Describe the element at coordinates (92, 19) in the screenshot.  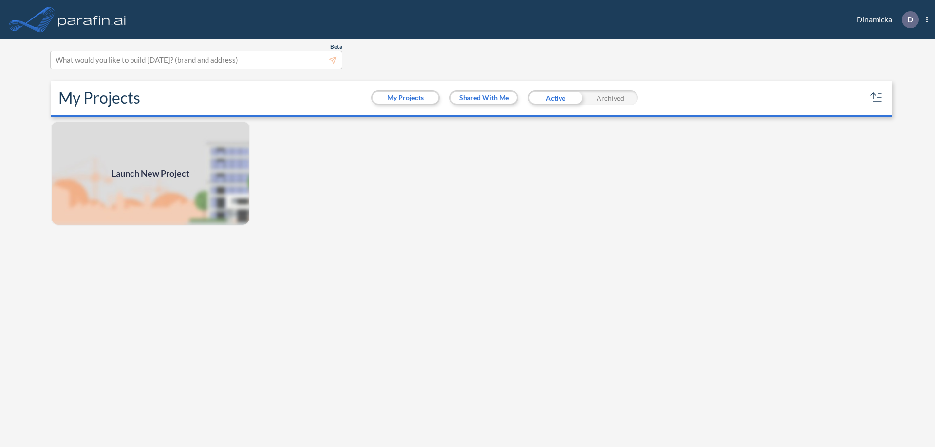
I see `img: logo` at that location.